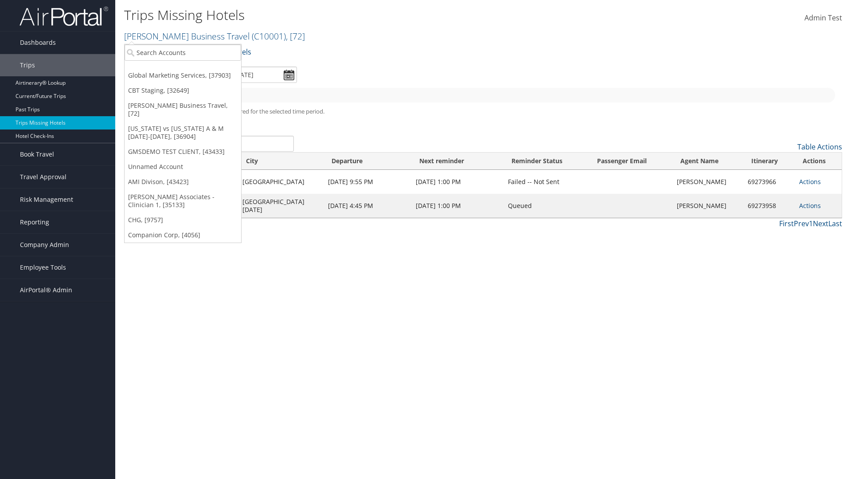  I want to click on a: AMI Divison, [43423], so click(183, 182).